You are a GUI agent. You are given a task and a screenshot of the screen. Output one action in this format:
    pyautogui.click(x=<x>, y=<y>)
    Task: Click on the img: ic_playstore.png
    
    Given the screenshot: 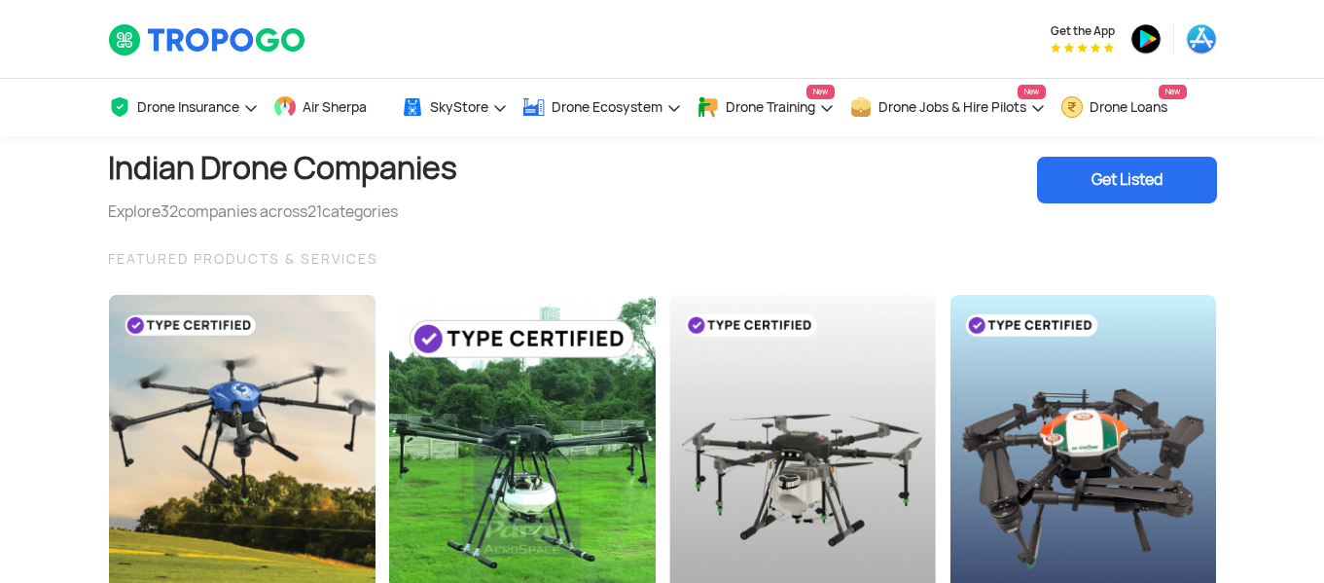 What is the action you would take?
    pyautogui.click(x=1146, y=39)
    